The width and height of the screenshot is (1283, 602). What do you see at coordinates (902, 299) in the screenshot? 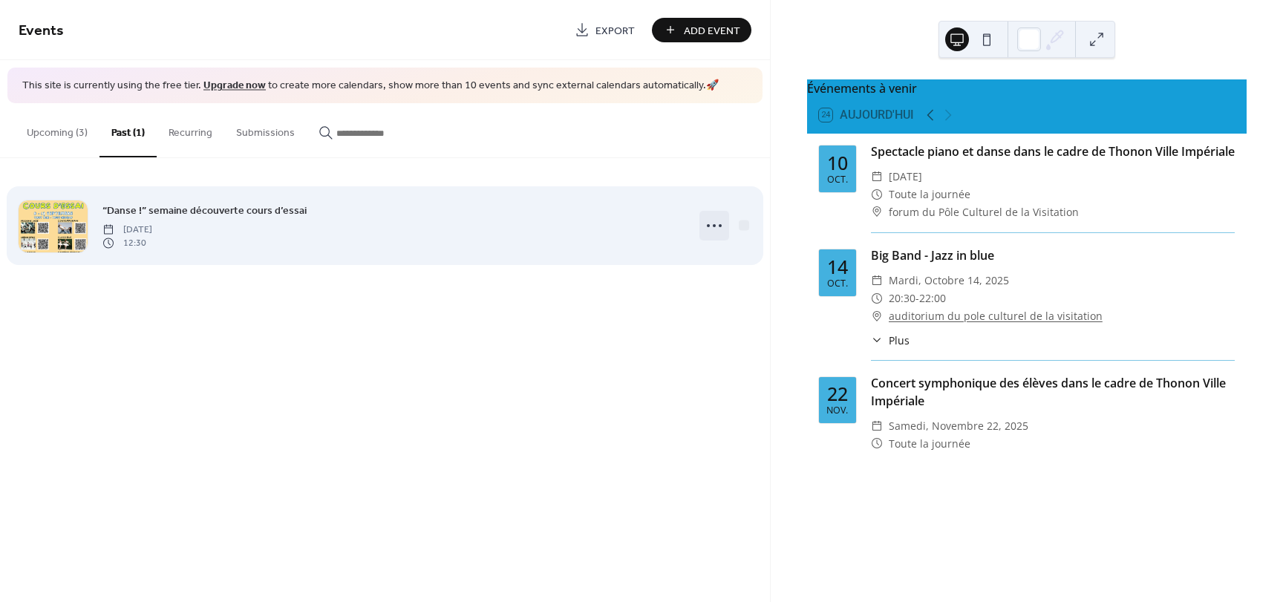
I see `span: 20:30` at bounding box center [902, 299].